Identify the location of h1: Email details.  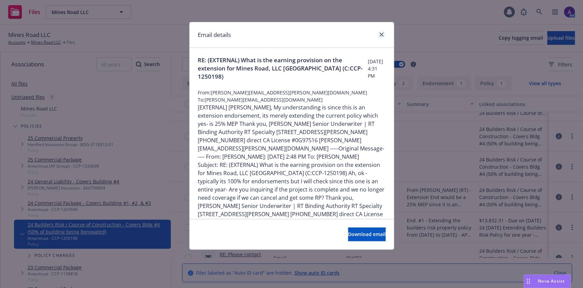
(214, 35).